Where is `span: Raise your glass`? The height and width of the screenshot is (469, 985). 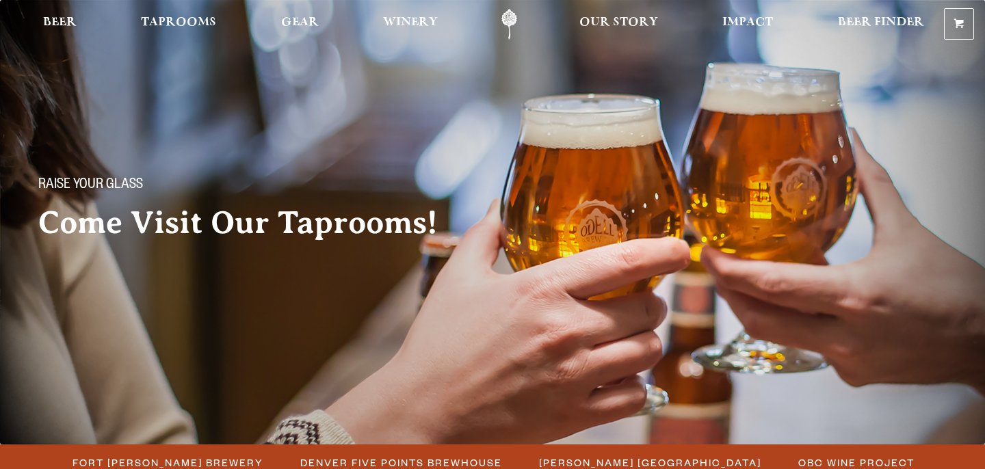 span: Raise your glass is located at coordinates (90, 186).